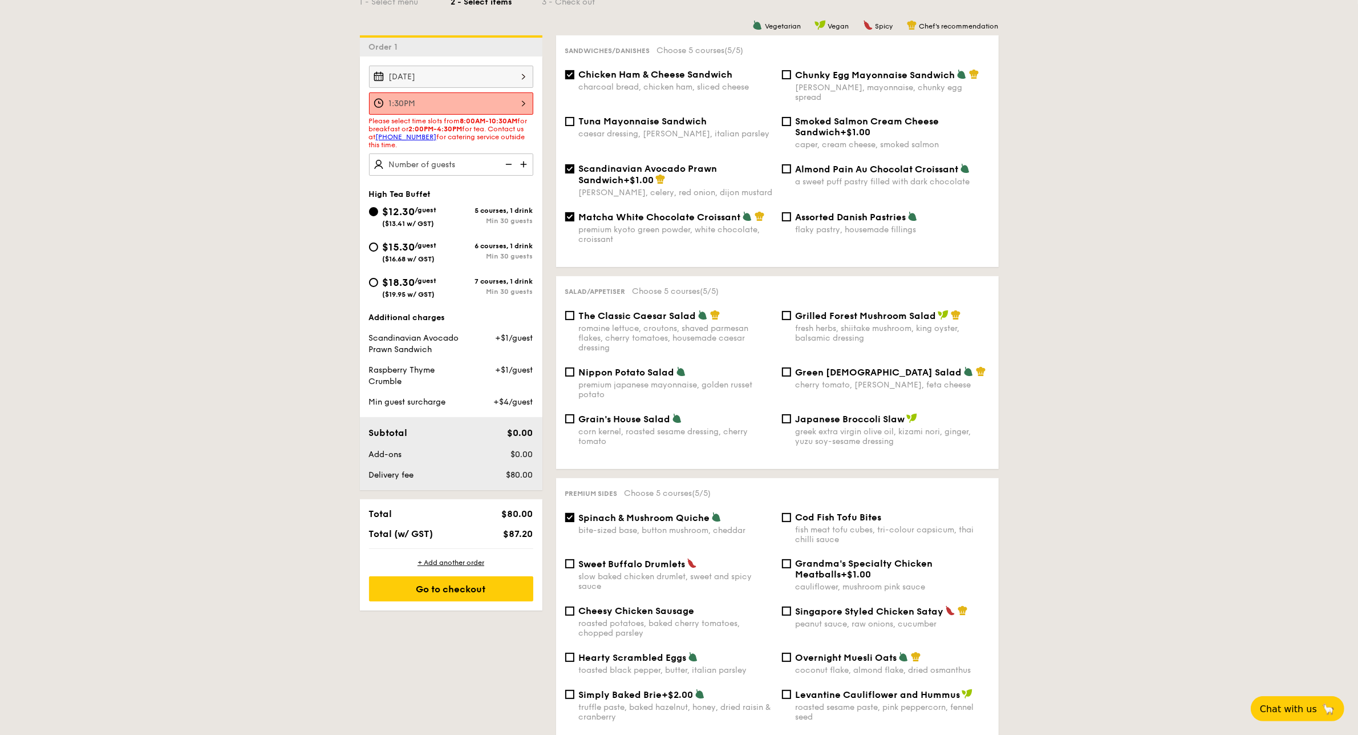  Describe the element at coordinates (570, 657) in the screenshot. I see `input: Hearty Scrambled Eggstoasted black pepper, butter, italian parsley` at that location.